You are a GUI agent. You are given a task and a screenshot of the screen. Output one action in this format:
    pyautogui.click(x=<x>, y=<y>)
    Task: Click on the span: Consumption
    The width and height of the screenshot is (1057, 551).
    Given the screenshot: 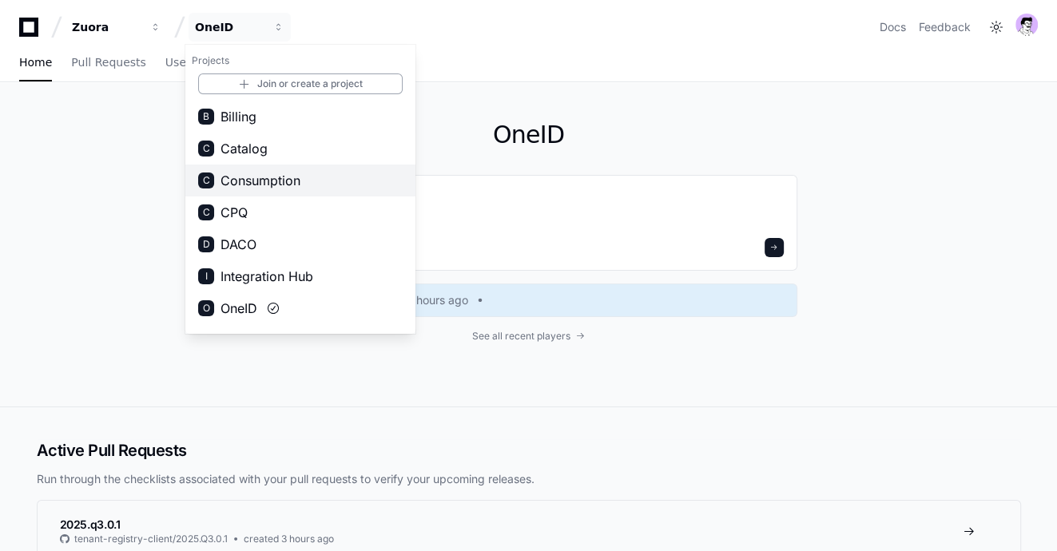 What is the action you would take?
    pyautogui.click(x=261, y=181)
    